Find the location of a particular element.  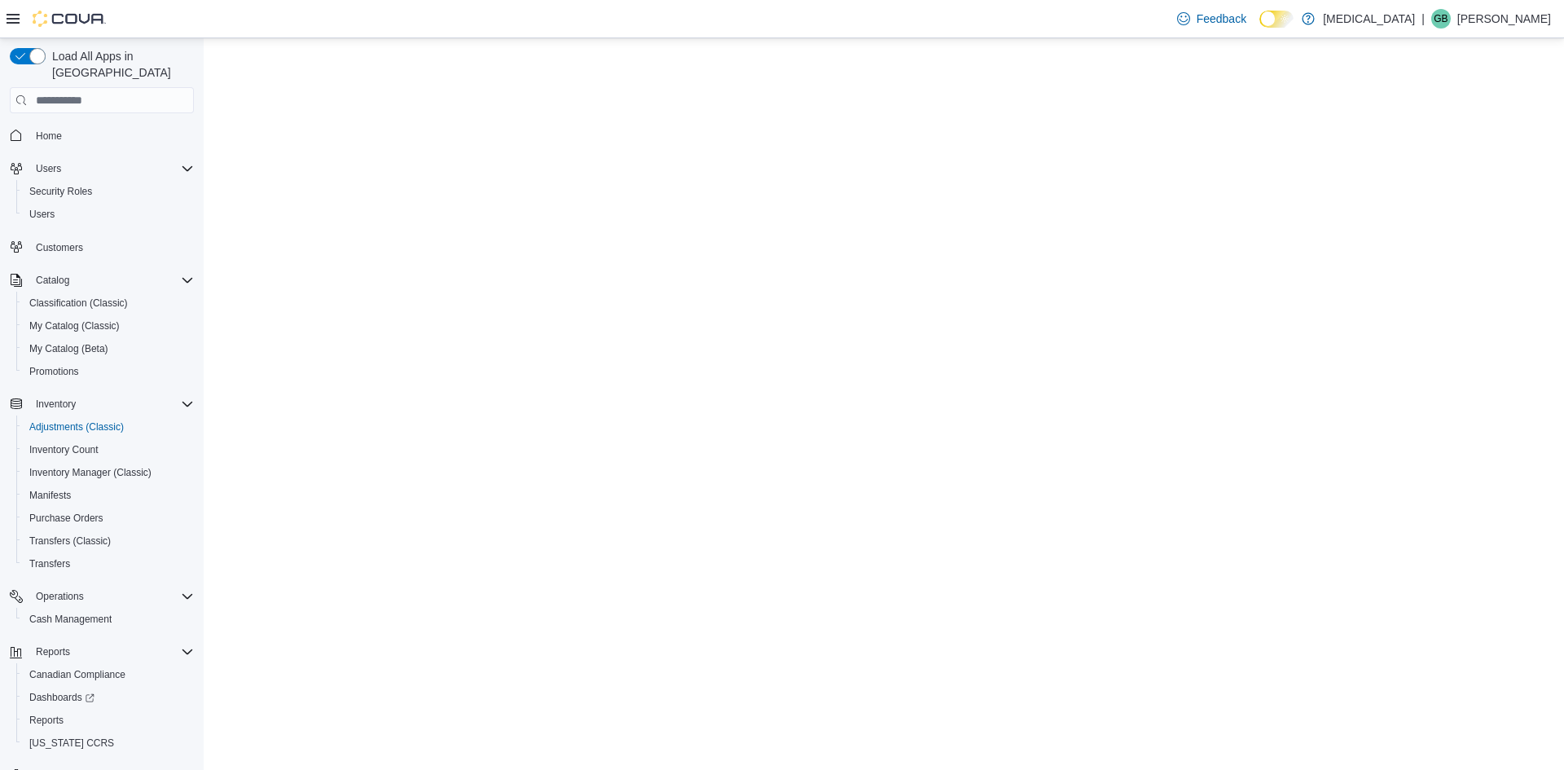

a: Promotions is located at coordinates (54, 372).